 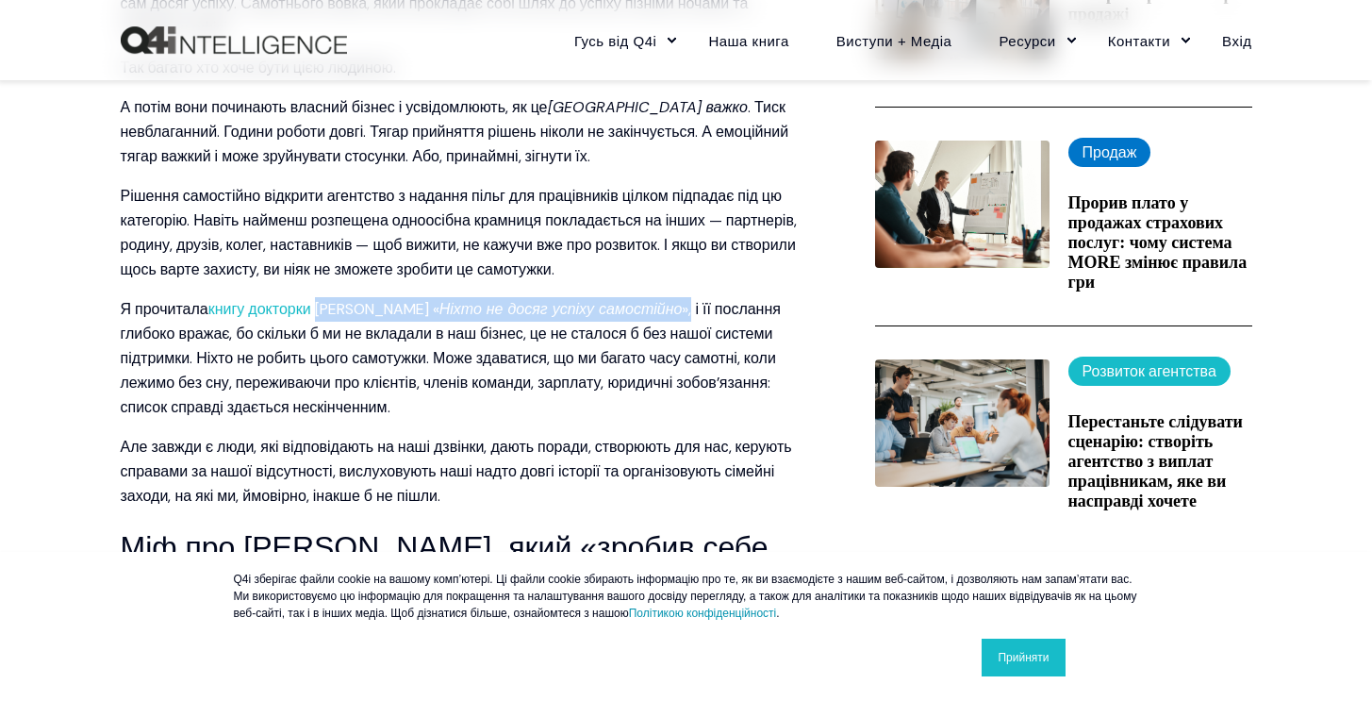 What do you see at coordinates (234, 41) in the screenshot?
I see `a: Назад додому` at bounding box center [234, 41].